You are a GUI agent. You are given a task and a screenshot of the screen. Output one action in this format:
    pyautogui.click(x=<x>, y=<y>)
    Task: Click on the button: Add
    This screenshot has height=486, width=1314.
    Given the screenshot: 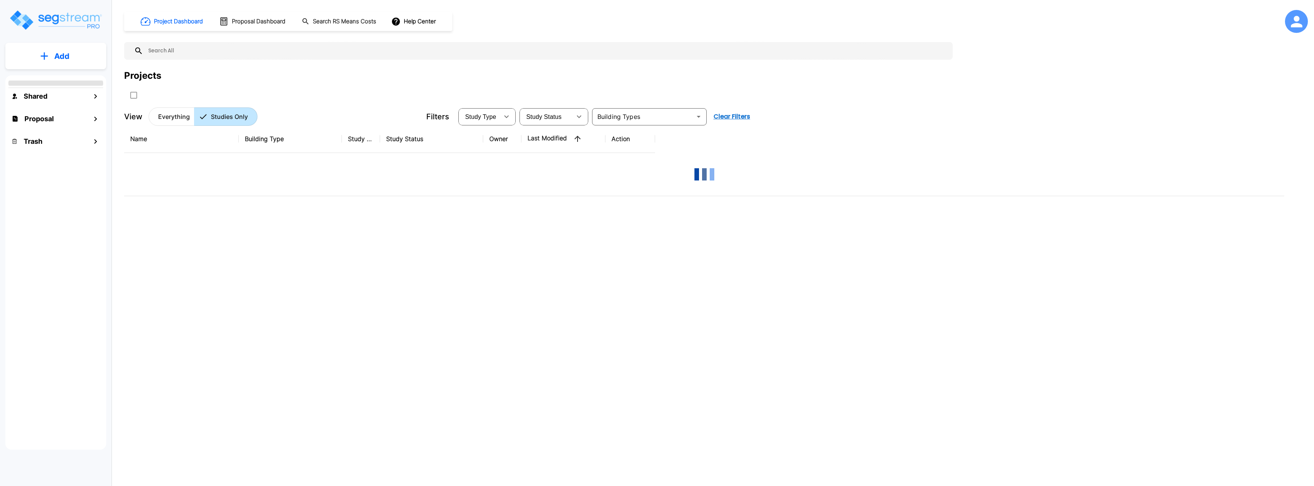 What is the action you would take?
    pyautogui.click(x=56, y=56)
    